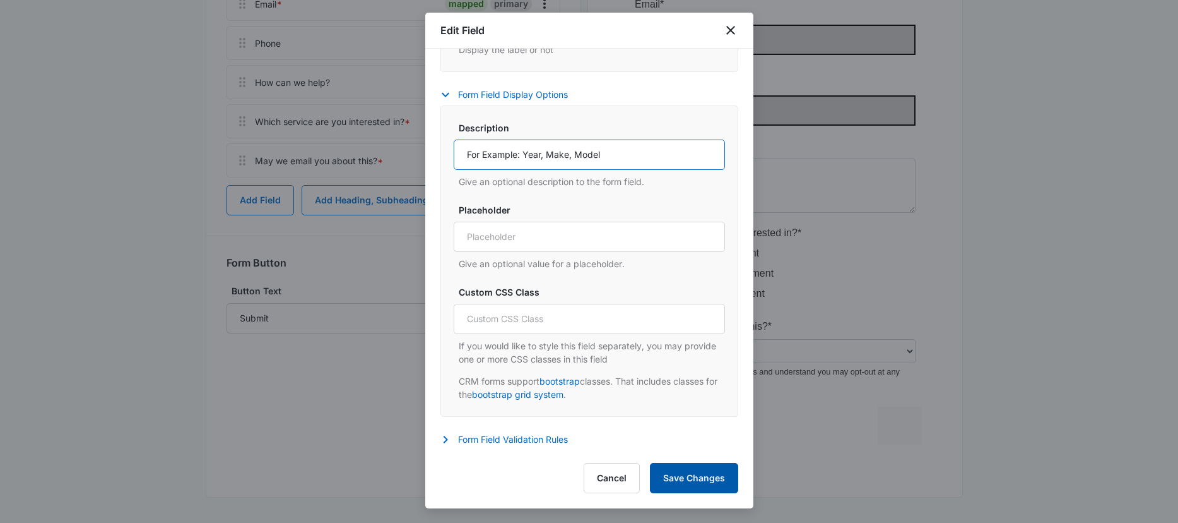 This screenshot has height=523, width=1178. What do you see at coordinates (592, 352) in the screenshot?
I see `p: If you would like to style this field separately, you may provide one or more CSS classes in this...` at bounding box center [592, 352].